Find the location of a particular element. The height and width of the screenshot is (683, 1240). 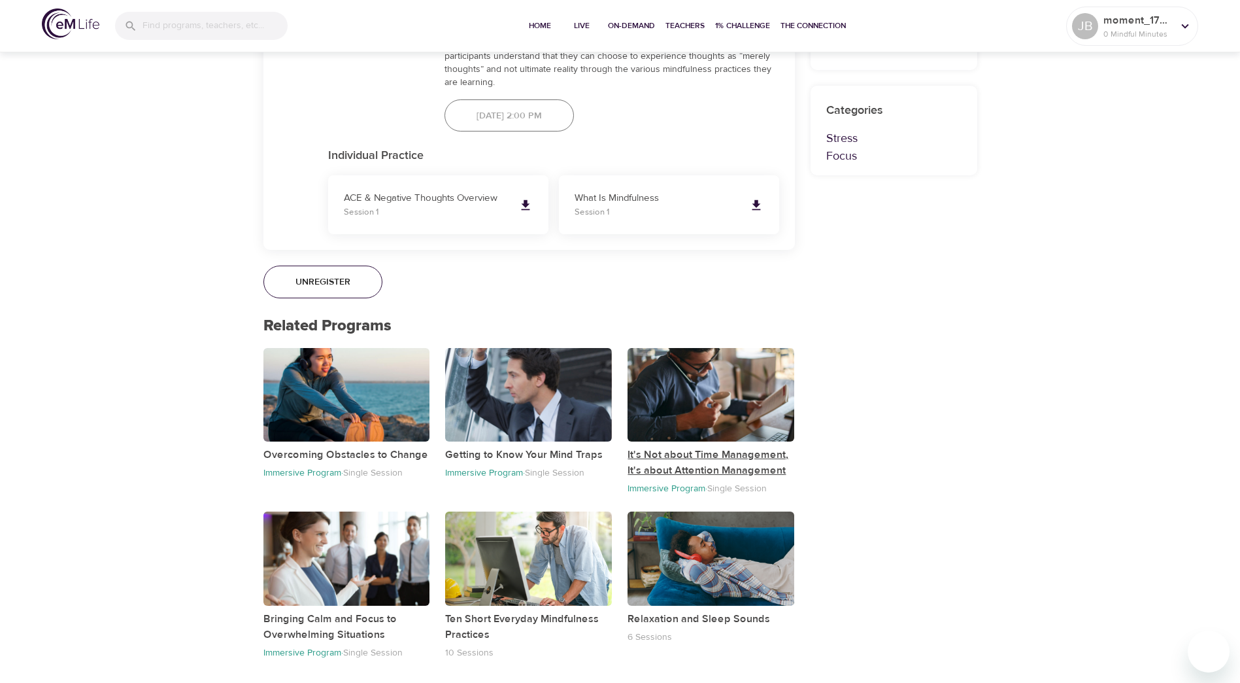

p: Ten Short Everyday Mindfulness Practices is located at coordinates (528, 626).